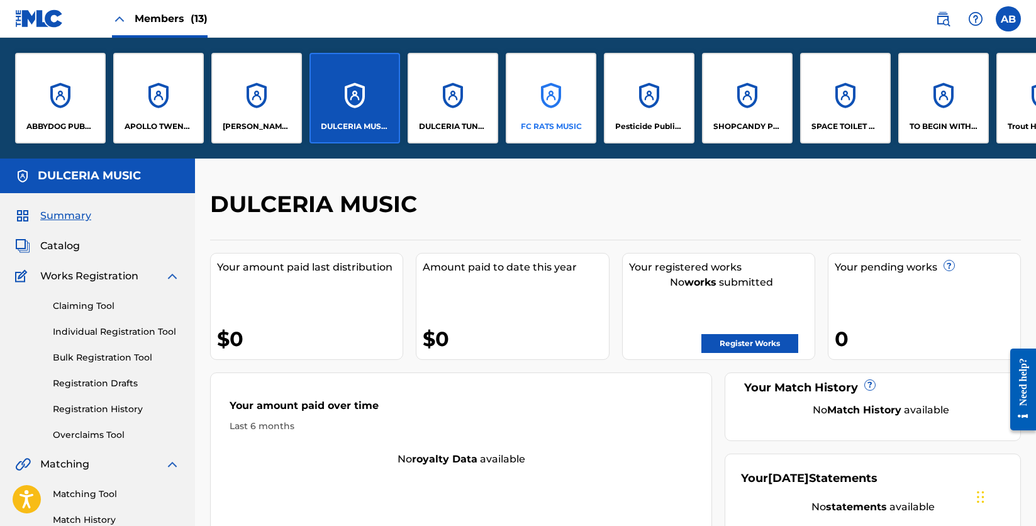 This screenshot has width=1036, height=526. I want to click on div: Your amount paid over time, so click(461, 409).